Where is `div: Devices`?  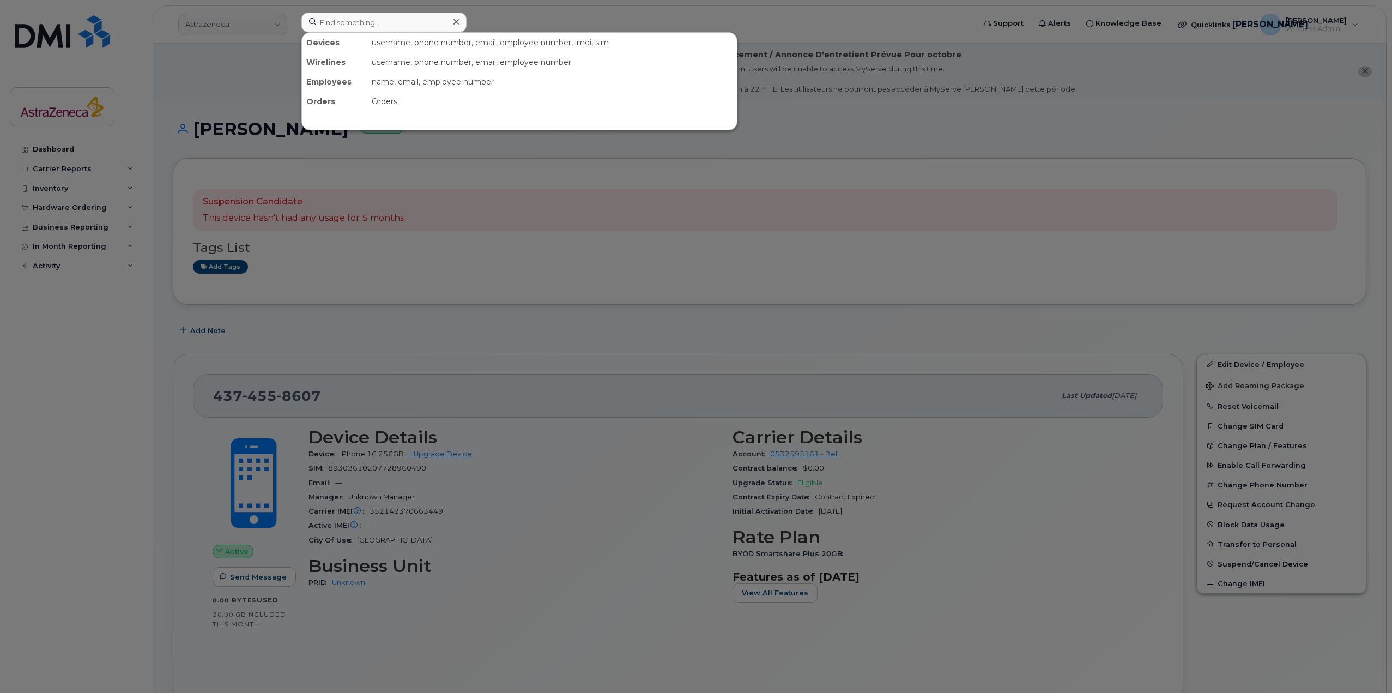 div: Devices is located at coordinates (335, 43).